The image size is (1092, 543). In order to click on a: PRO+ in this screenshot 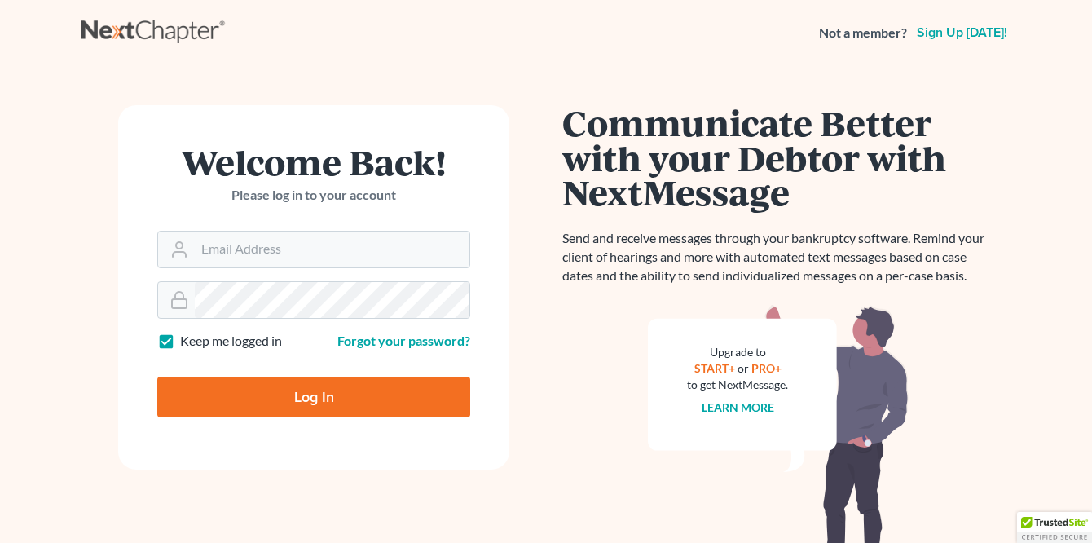, I will do `click(766, 368)`.